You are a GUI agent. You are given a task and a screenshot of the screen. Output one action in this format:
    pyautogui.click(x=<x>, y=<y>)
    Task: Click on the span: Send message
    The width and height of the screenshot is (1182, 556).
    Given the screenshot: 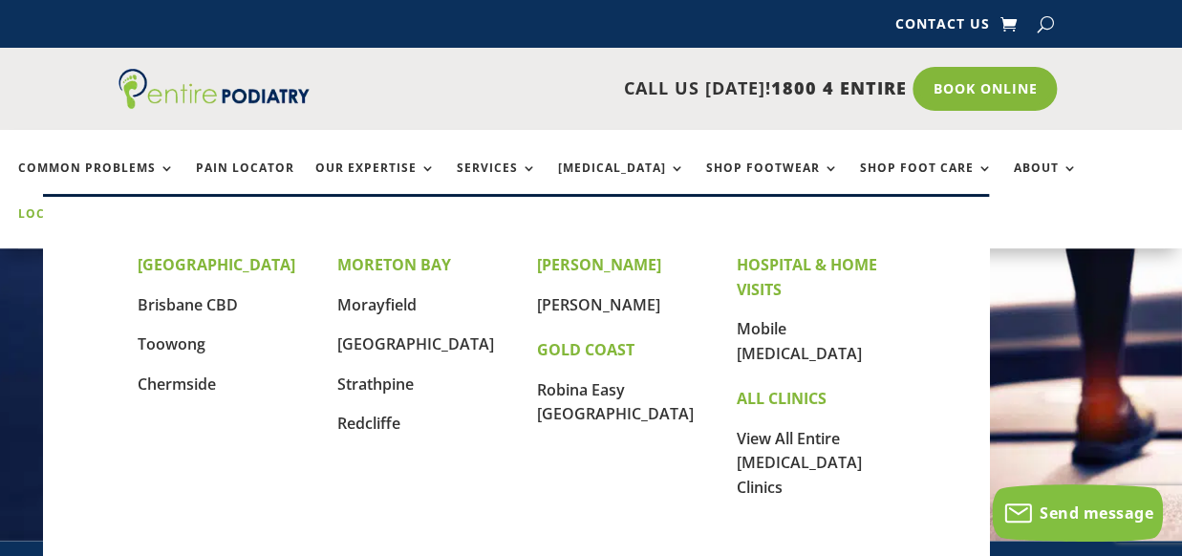 What is the action you would take?
    pyautogui.click(x=1096, y=513)
    